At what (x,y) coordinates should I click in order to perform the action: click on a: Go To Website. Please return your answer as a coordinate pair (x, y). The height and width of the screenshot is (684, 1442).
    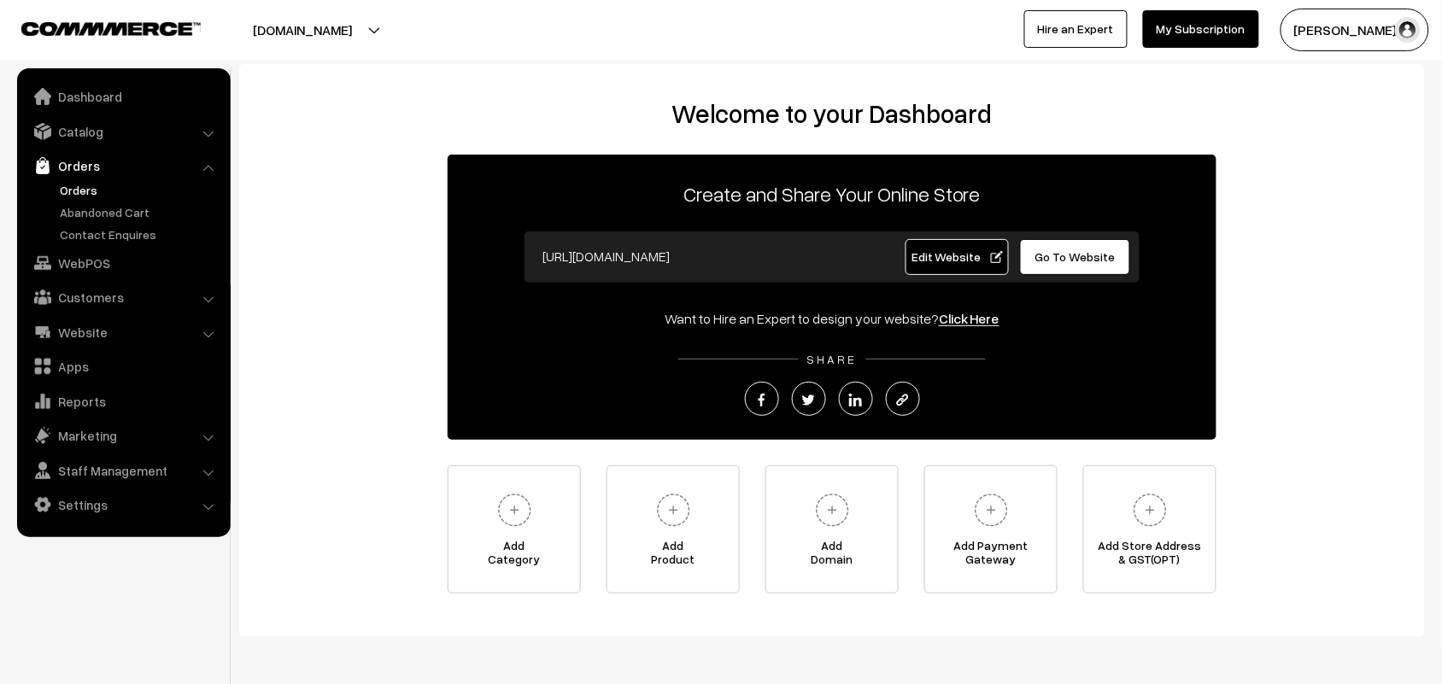
    Looking at the image, I should click on (1075, 257).